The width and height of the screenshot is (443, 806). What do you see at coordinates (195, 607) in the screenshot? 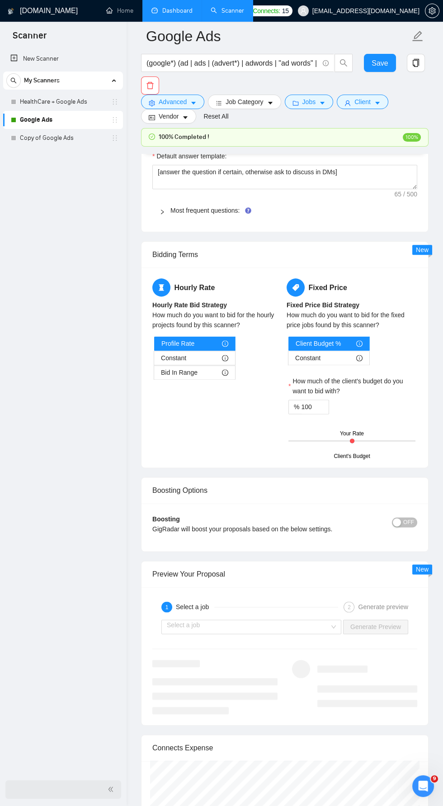
I see `div: Select a job` at bounding box center [195, 607].